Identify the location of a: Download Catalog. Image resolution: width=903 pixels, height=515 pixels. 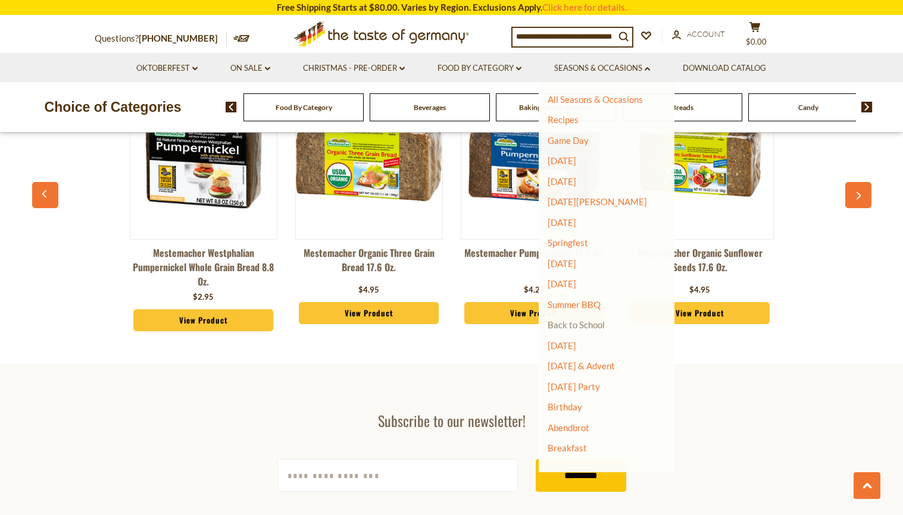
(724, 68).